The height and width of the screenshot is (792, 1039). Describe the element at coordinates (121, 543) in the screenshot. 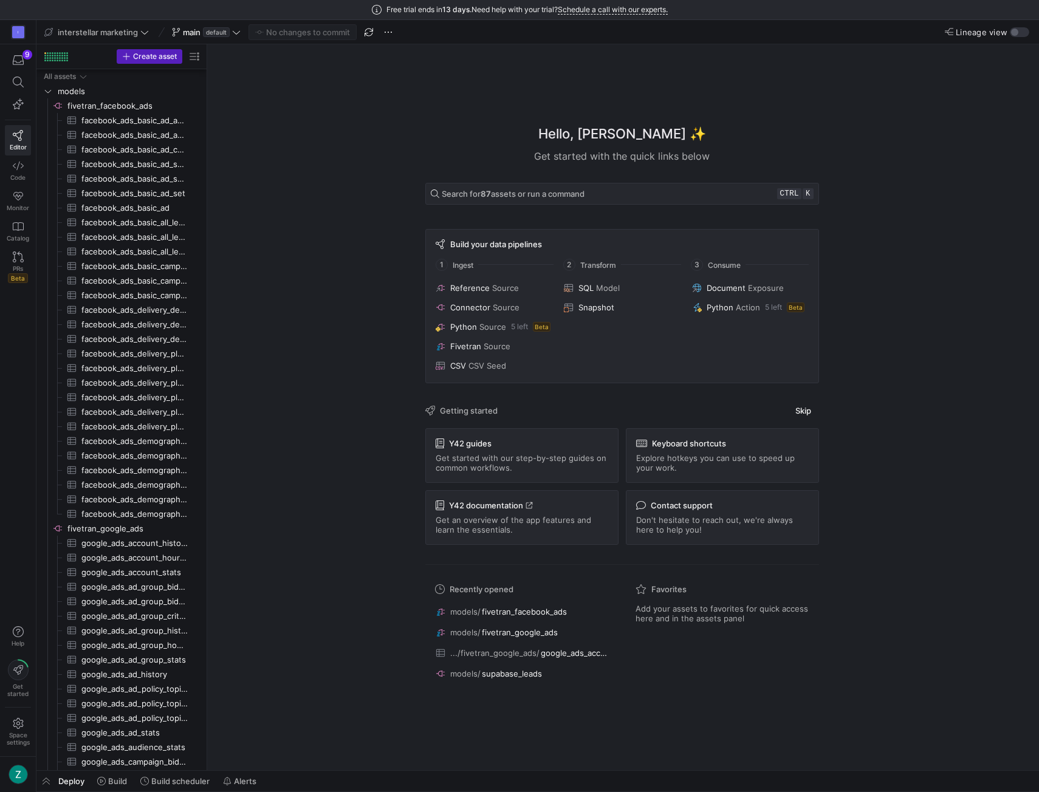

I see `a: google_ads_account_history​​​​​​​​​` at that location.